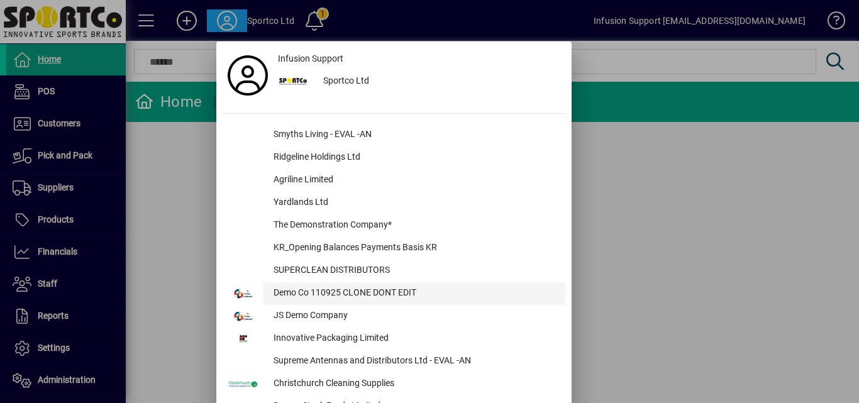 Image resolution: width=859 pixels, height=403 pixels. What do you see at coordinates (415, 271) in the screenshot?
I see `div: SUPERCLEAN DISTRIBUTORS` at bounding box center [415, 271].